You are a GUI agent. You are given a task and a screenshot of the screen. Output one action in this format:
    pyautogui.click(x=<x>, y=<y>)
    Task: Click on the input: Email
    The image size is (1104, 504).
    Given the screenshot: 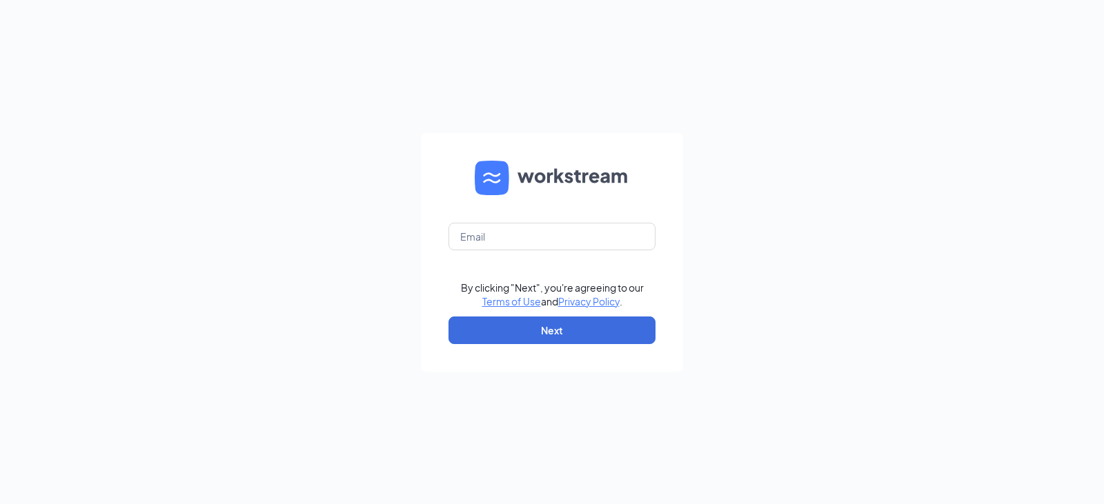 What is the action you would take?
    pyautogui.click(x=552, y=237)
    